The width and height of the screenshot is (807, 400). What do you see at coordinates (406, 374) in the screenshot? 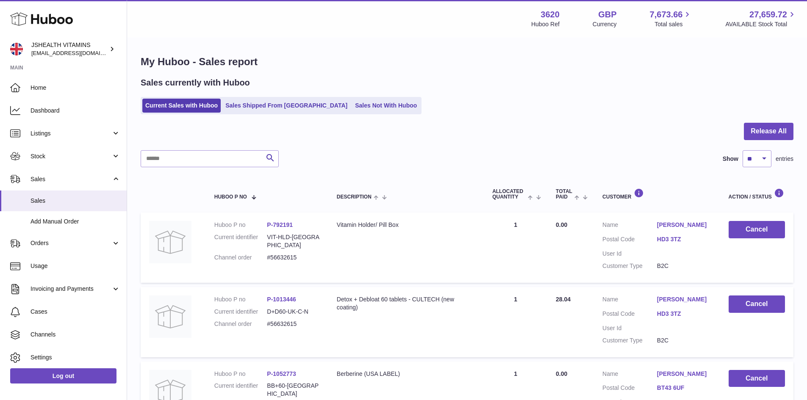
I see `div: Berberine (USA LABEL)` at bounding box center [406, 374].